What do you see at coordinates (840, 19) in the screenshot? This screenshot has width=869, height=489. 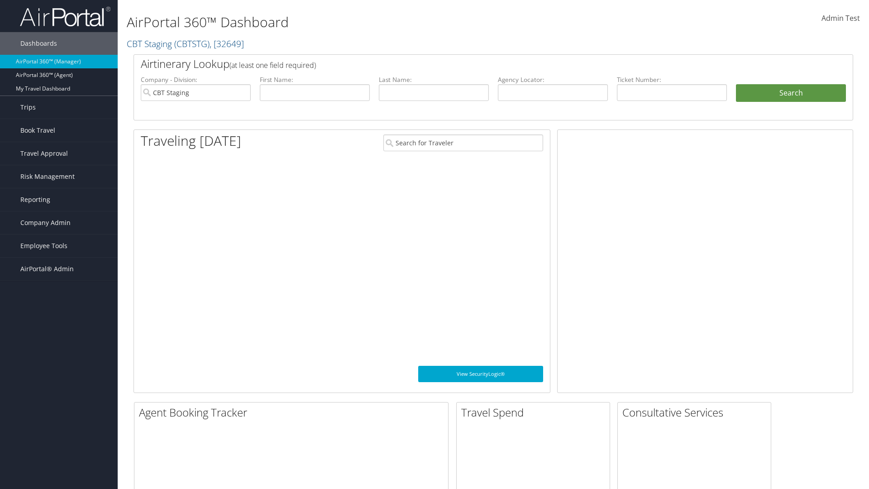 I see `a: Admin Test` at bounding box center [840, 19].